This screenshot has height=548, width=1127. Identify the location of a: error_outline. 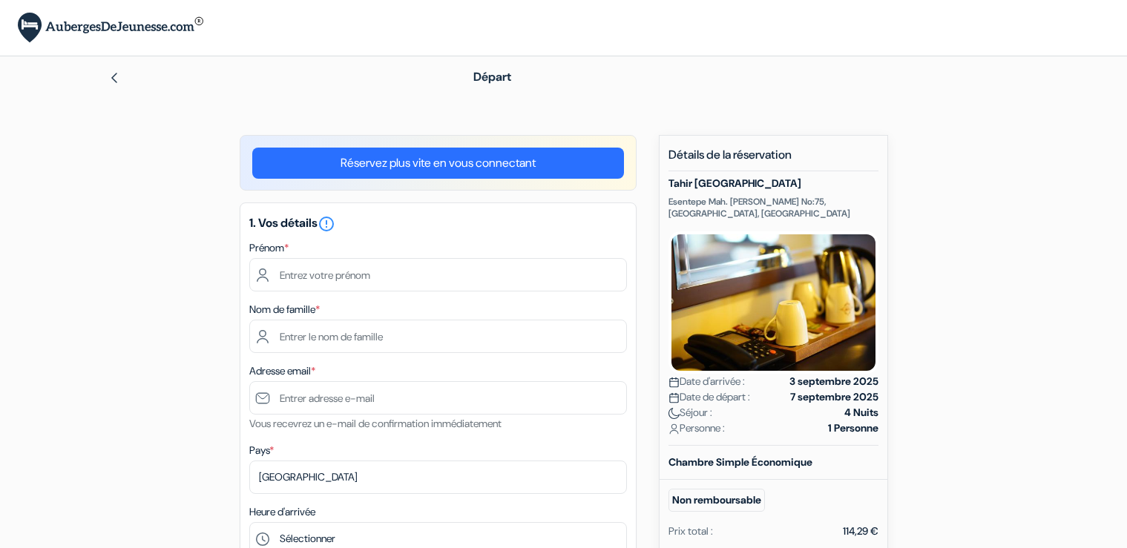
(326, 223).